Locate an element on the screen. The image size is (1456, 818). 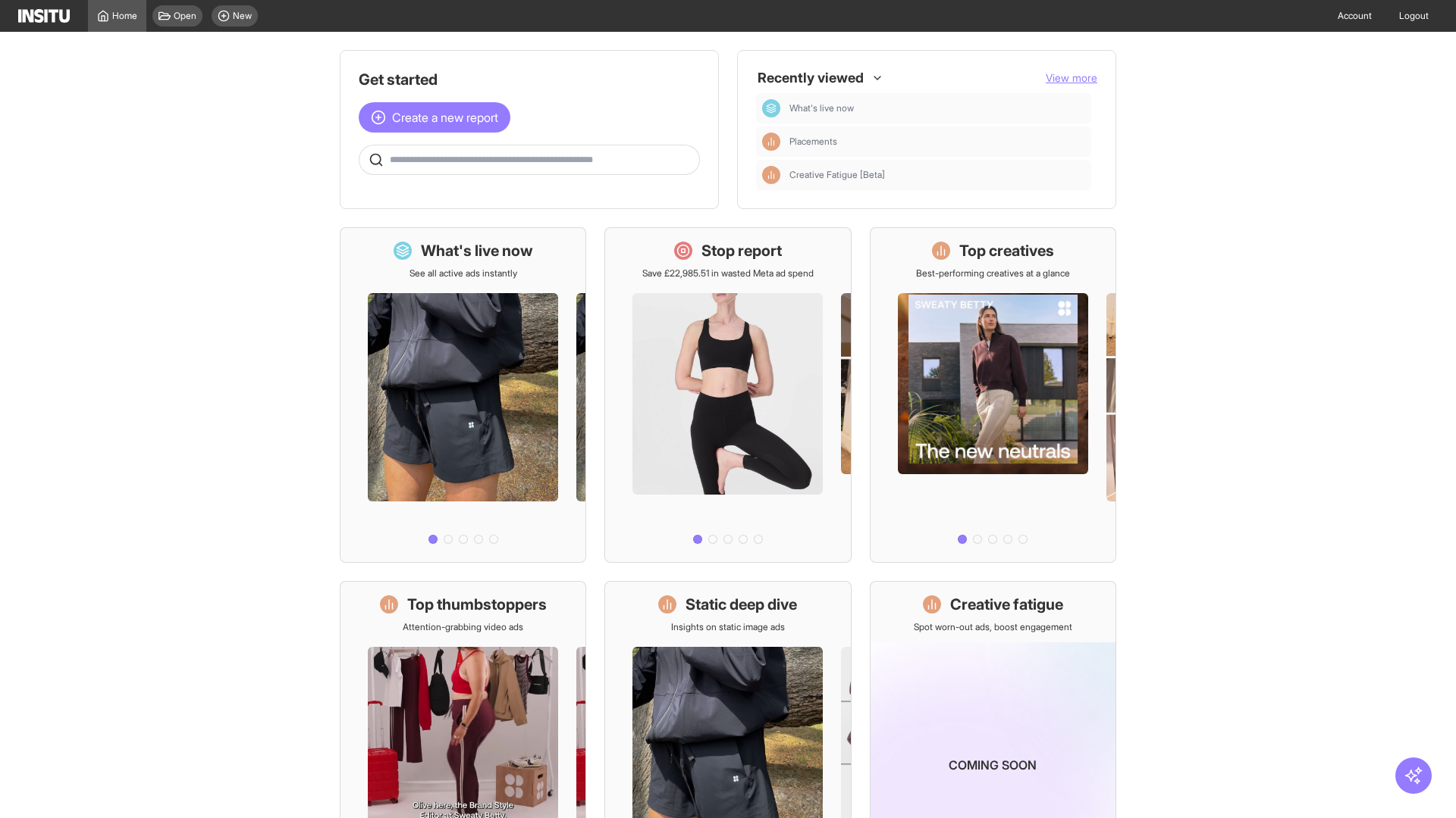
img: Logo is located at coordinates (44, 16).